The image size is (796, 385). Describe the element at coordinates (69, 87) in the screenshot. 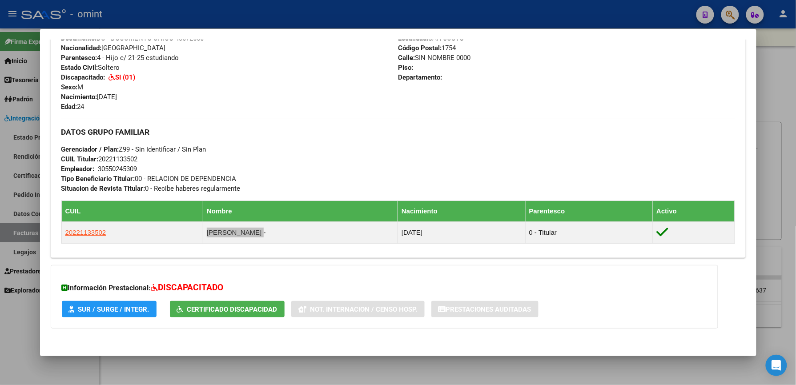

I see `strong: Sexo:` at that location.